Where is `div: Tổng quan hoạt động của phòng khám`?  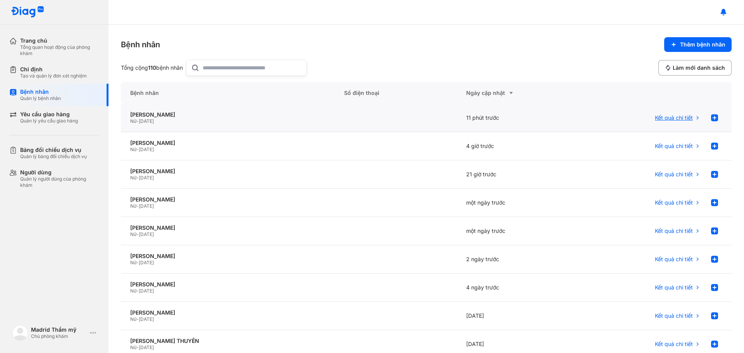 div: Tổng quan hoạt động của phòng khám is located at coordinates (60, 50).